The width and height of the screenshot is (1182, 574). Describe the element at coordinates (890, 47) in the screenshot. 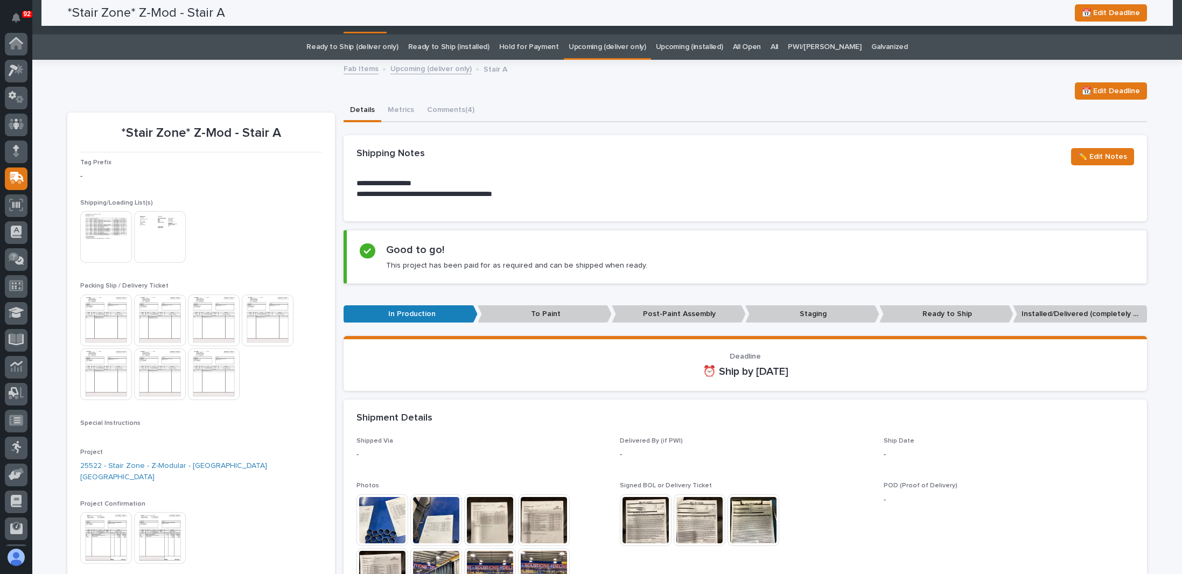

I see `a: Galvanized` at that location.